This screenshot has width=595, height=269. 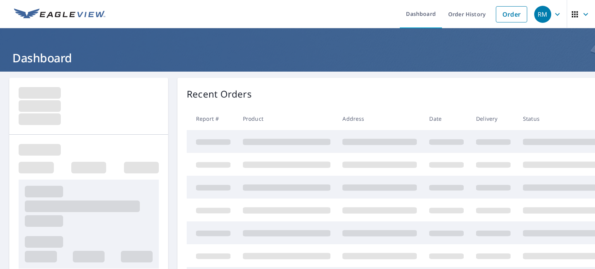 I want to click on a: Order, so click(x=512, y=14).